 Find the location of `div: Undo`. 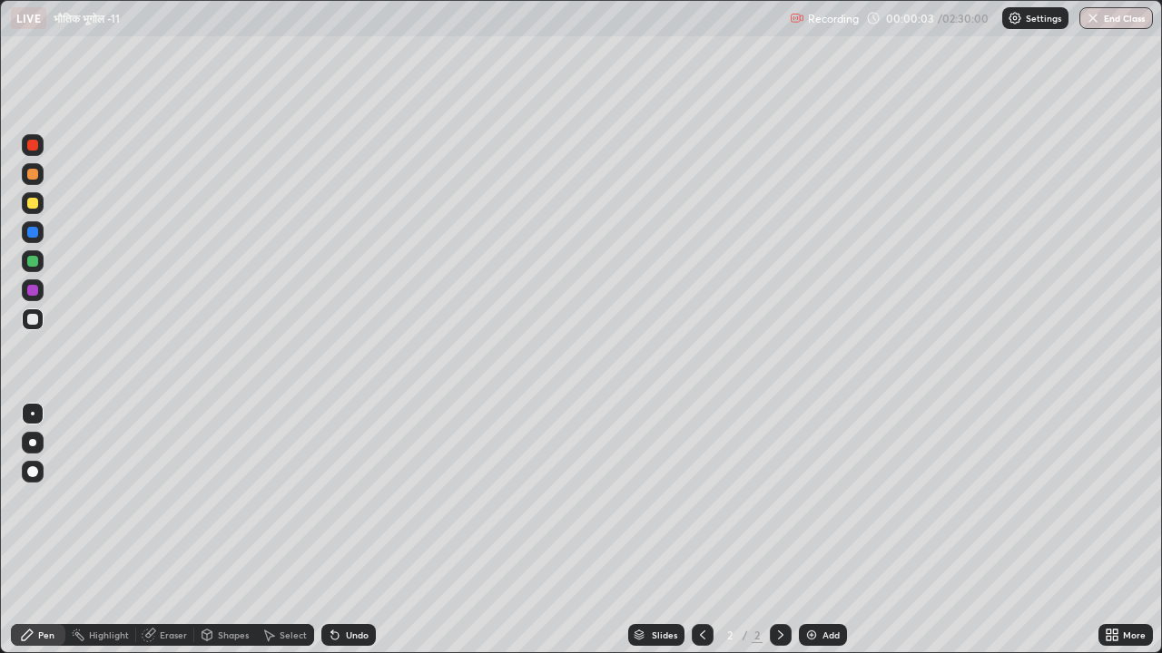

div: Undo is located at coordinates (357, 635).